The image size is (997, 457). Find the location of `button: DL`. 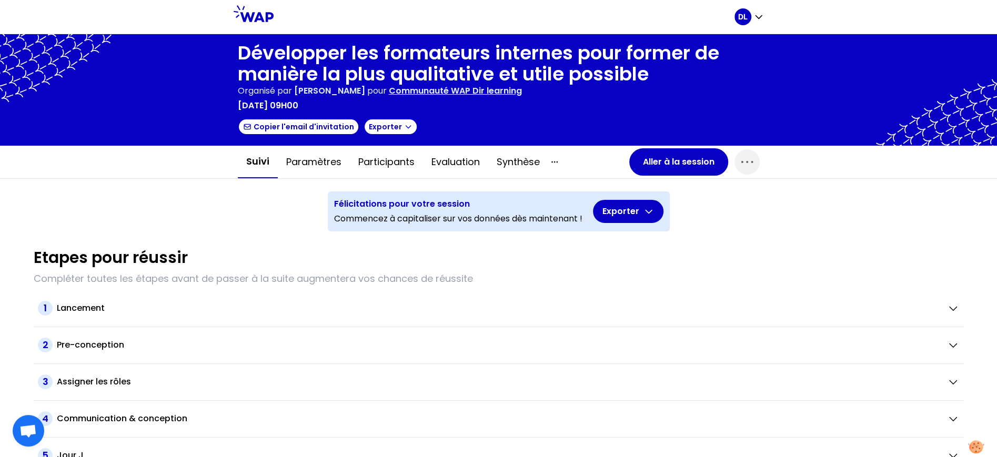

button: DL is located at coordinates (749, 17).